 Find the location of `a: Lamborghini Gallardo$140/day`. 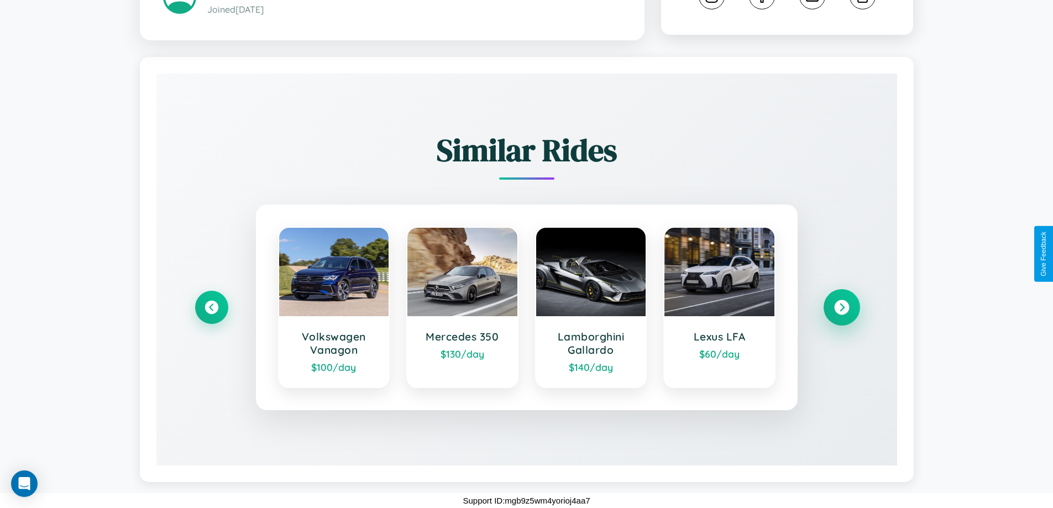

a: Lamborghini Gallardo$140/day is located at coordinates (591, 307).